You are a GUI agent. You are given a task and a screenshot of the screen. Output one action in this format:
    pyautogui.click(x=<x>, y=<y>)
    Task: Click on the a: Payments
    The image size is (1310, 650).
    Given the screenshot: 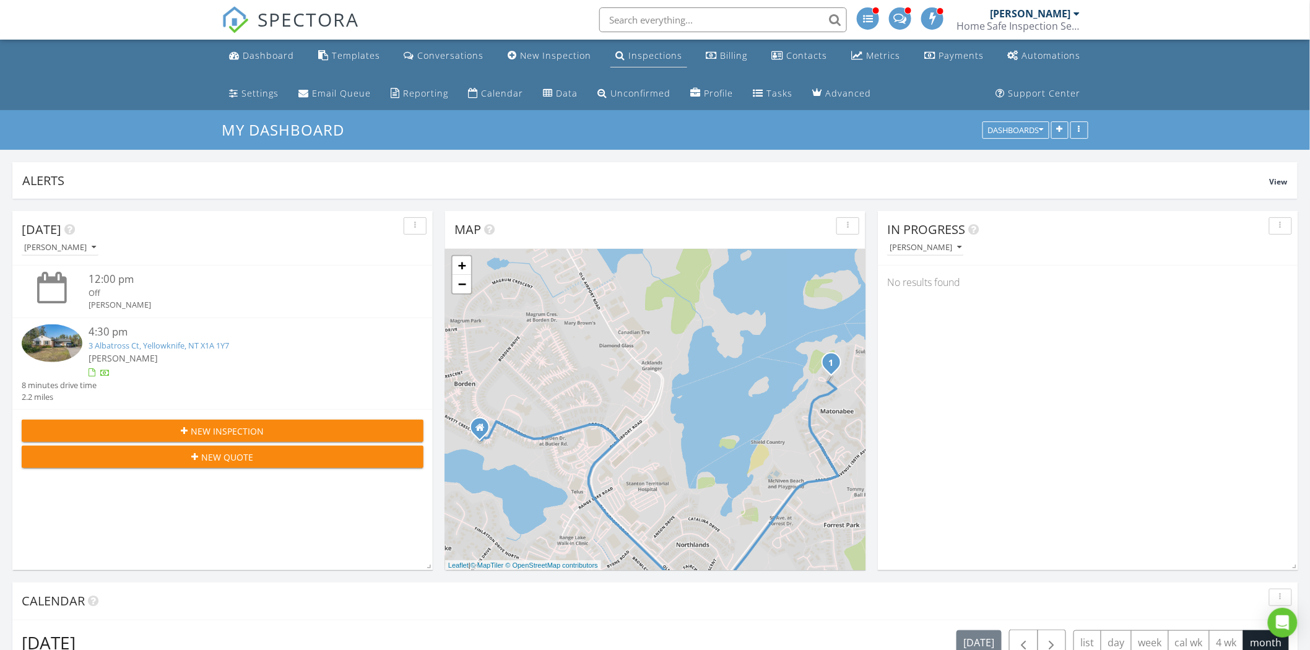 What is the action you would take?
    pyautogui.click(x=954, y=56)
    